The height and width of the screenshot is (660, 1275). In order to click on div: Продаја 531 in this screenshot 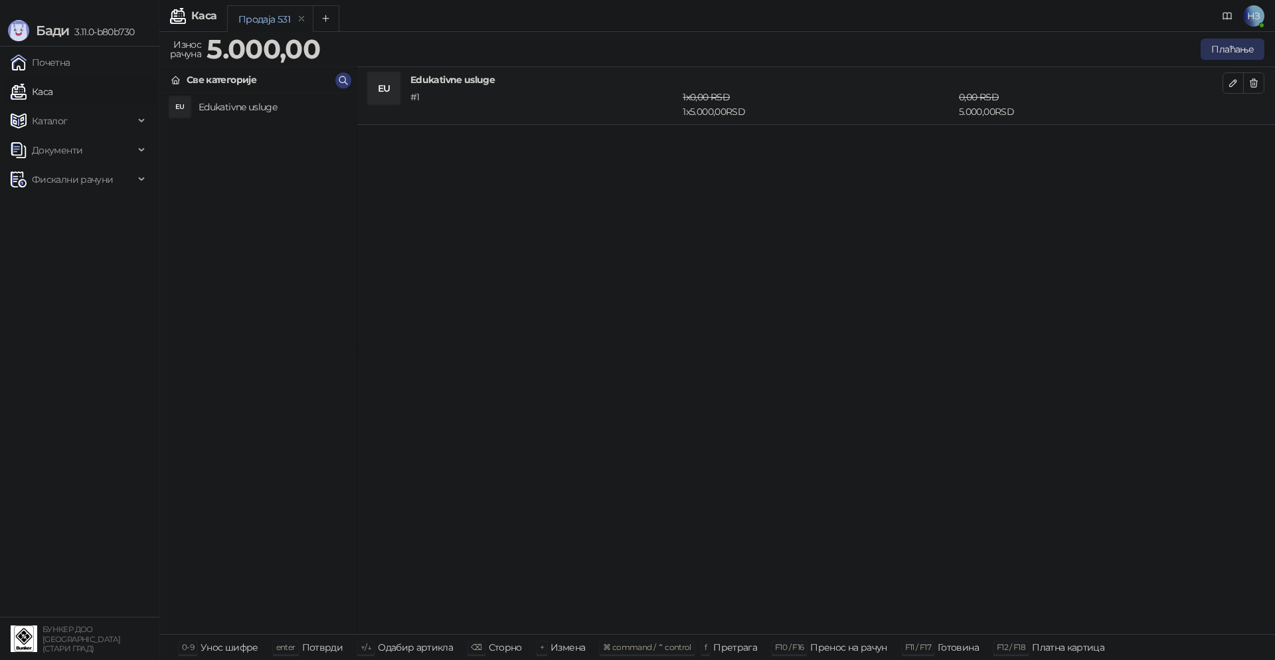, I will do `click(264, 19)`.